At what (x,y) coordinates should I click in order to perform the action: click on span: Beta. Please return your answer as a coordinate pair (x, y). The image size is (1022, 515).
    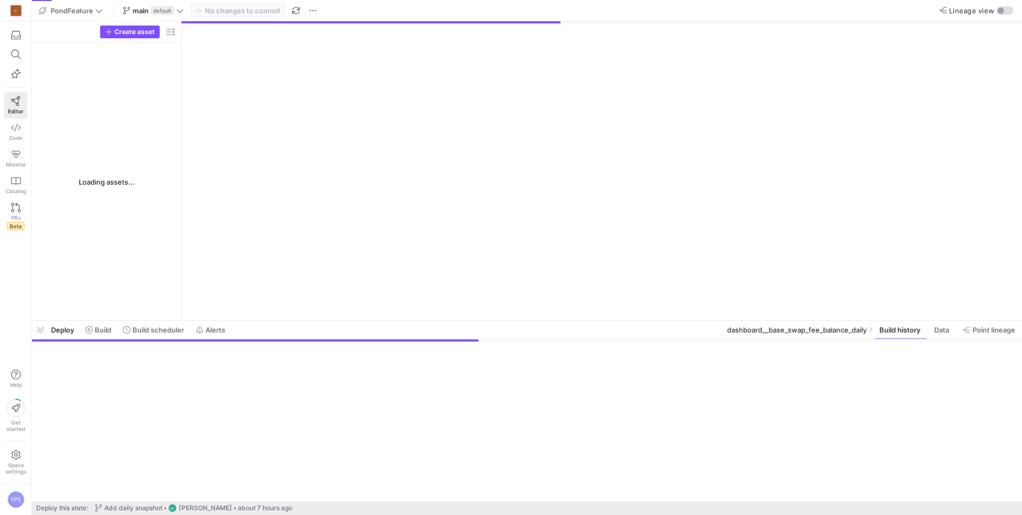
    Looking at the image, I should click on (15, 226).